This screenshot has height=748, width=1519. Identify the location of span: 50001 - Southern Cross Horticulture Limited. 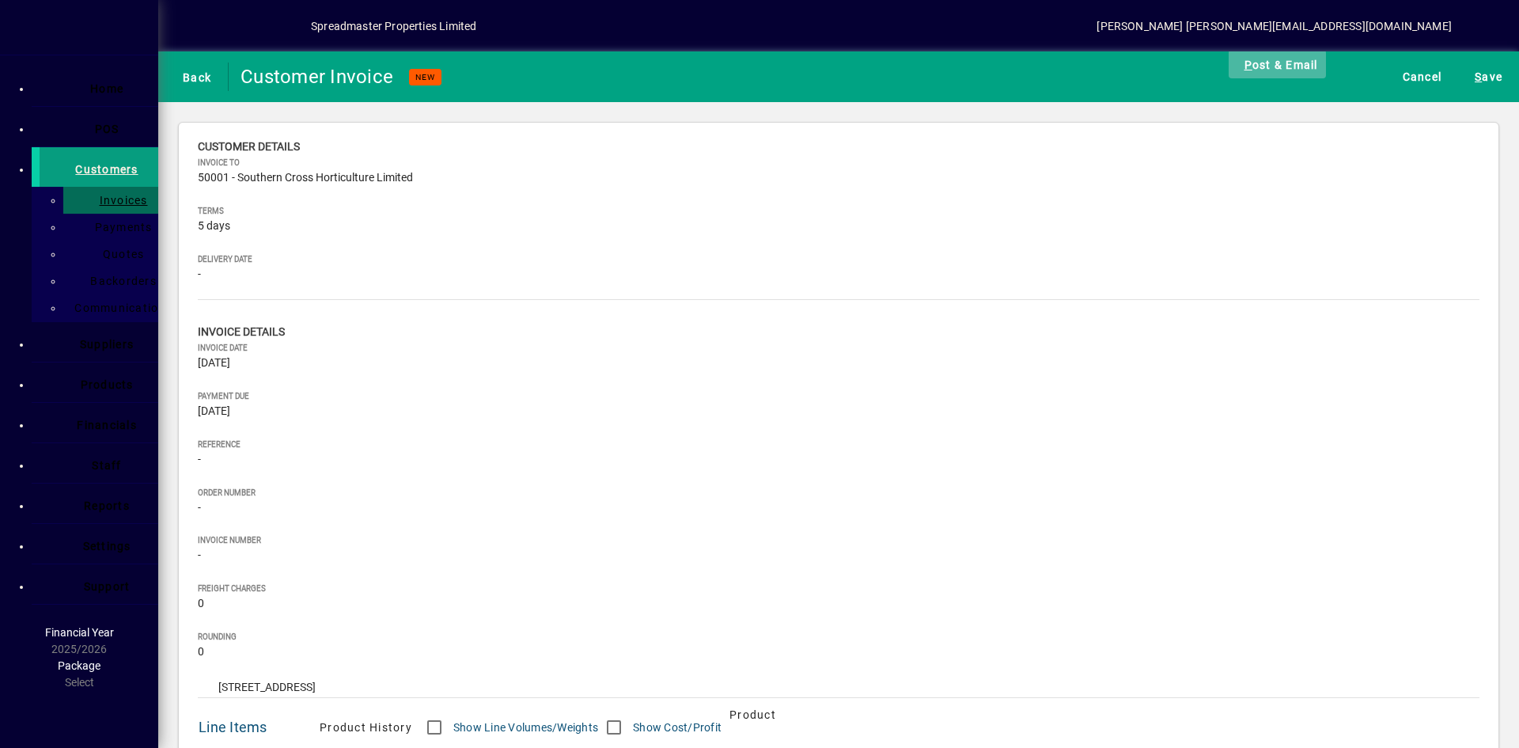
(305, 178).